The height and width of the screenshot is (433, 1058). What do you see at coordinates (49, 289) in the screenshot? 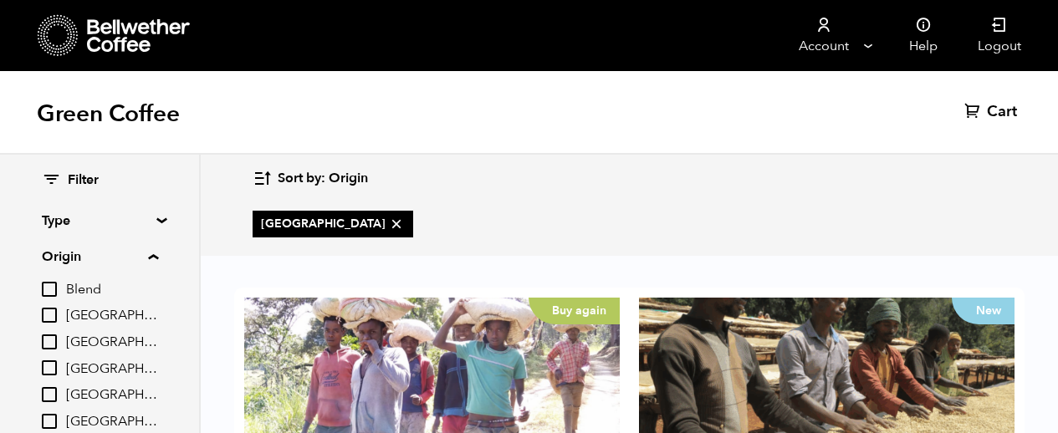
I see `input: Blend` at bounding box center [49, 289].